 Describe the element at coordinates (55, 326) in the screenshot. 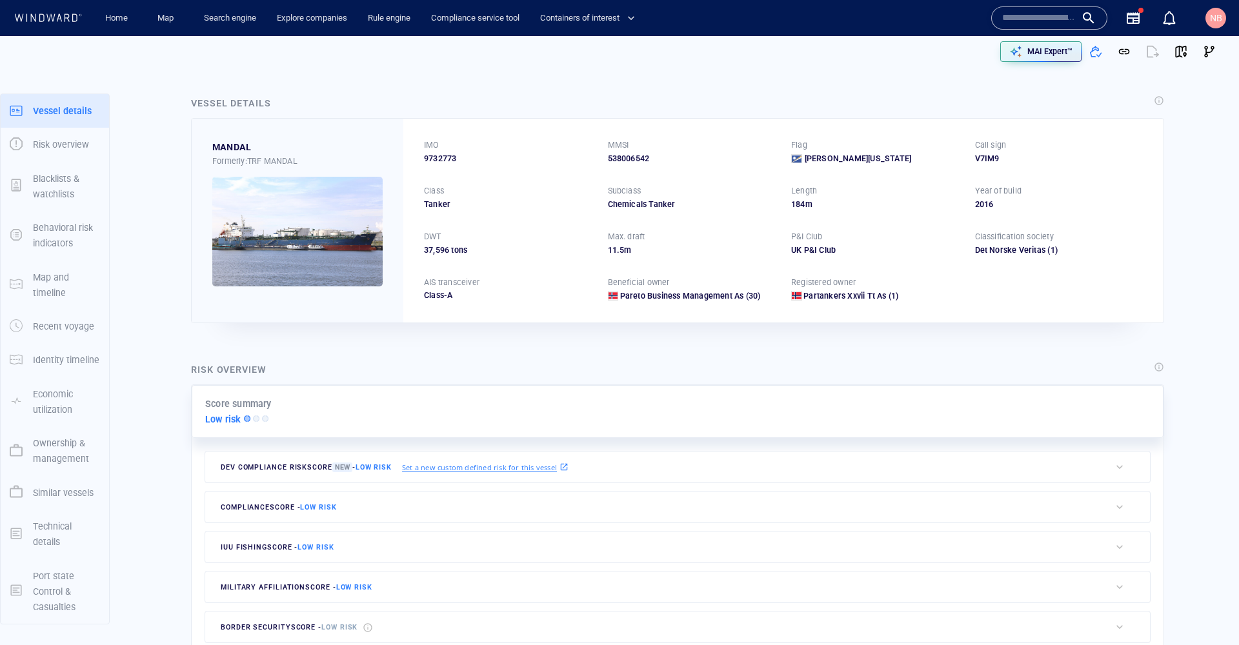

I see `button: Recent voyage` at that location.